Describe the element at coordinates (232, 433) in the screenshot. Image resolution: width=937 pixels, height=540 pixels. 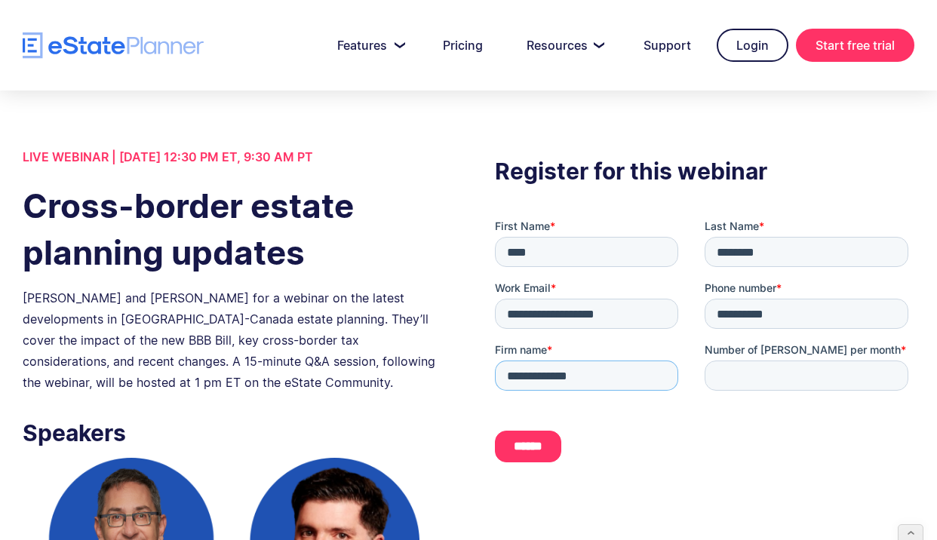
I see `h3: Speakers` at that location.